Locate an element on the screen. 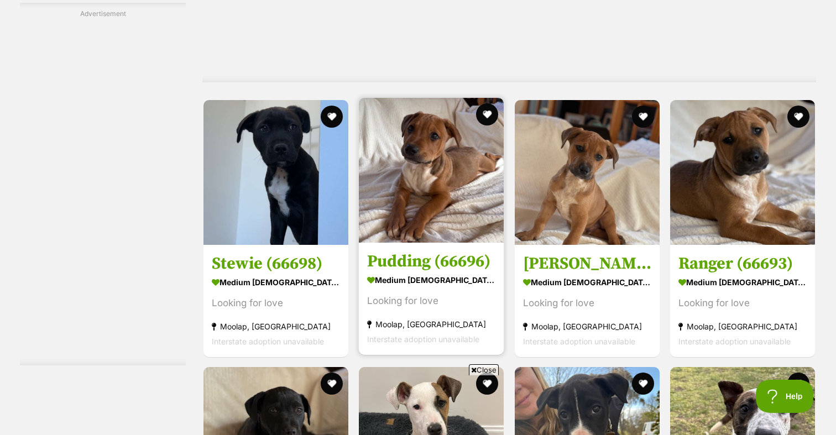 This screenshot has width=836, height=435. h3: Stewie (66698) is located at coordinates (276, 263).